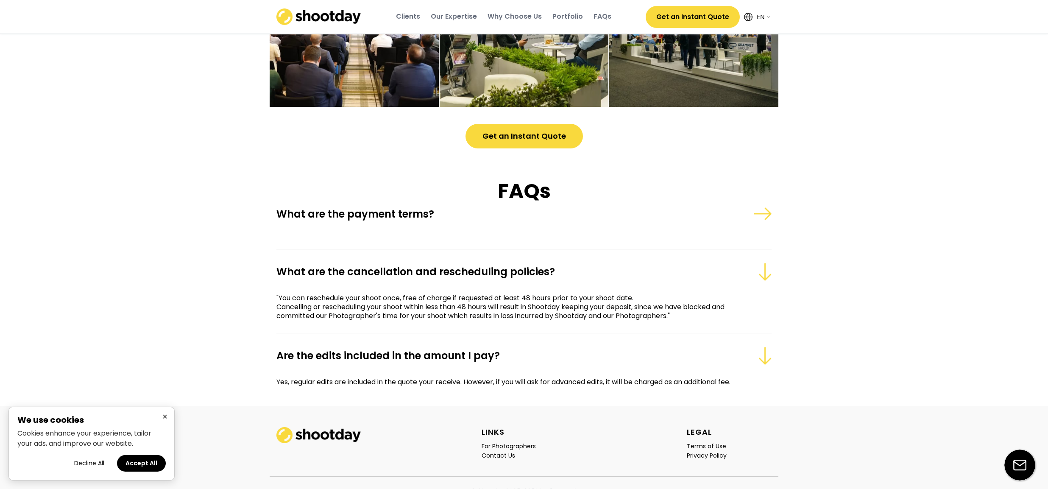 This screenshot has width=1048, height=489. Describe the element at coordinates (498, 455) in the screenshot. I see `div: Contact Us` at that location.